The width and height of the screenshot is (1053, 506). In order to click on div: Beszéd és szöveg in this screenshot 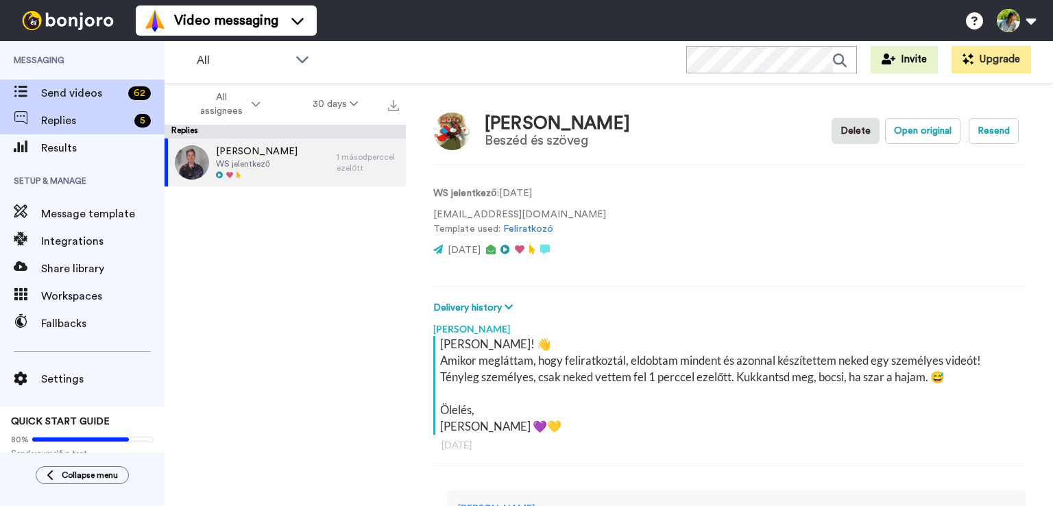, I will do `click(557, 141)`.